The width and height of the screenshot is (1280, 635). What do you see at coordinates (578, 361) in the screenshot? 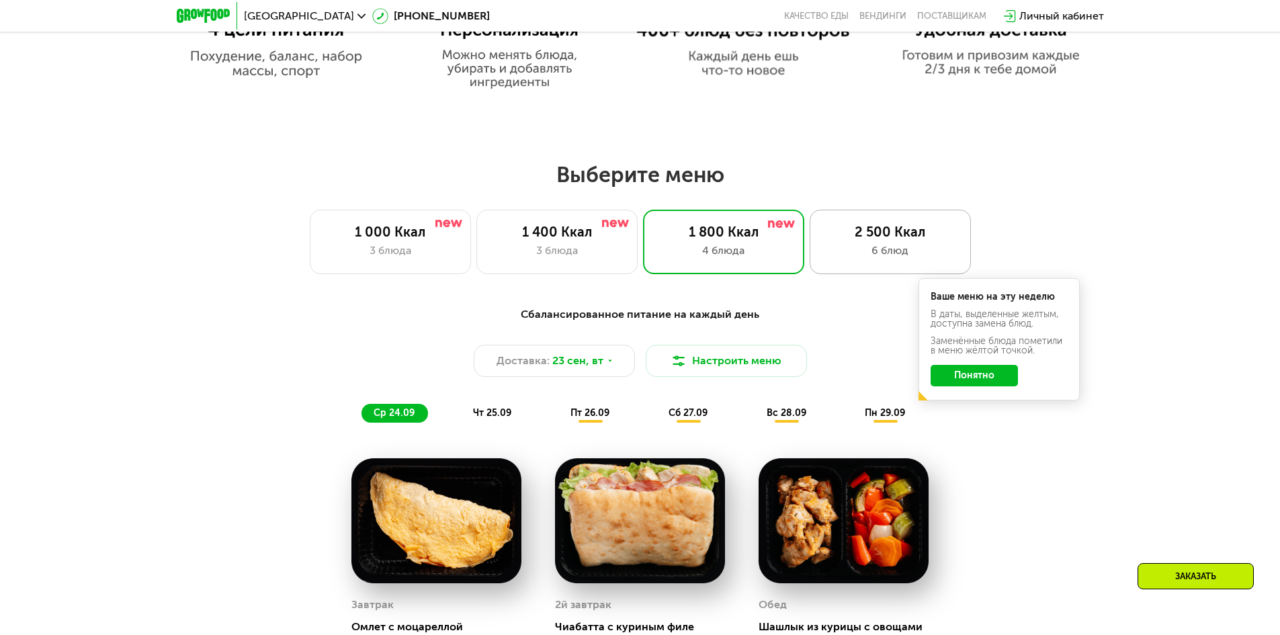
I see `span: 23 сен, вт` at bounding box center [578, 361].